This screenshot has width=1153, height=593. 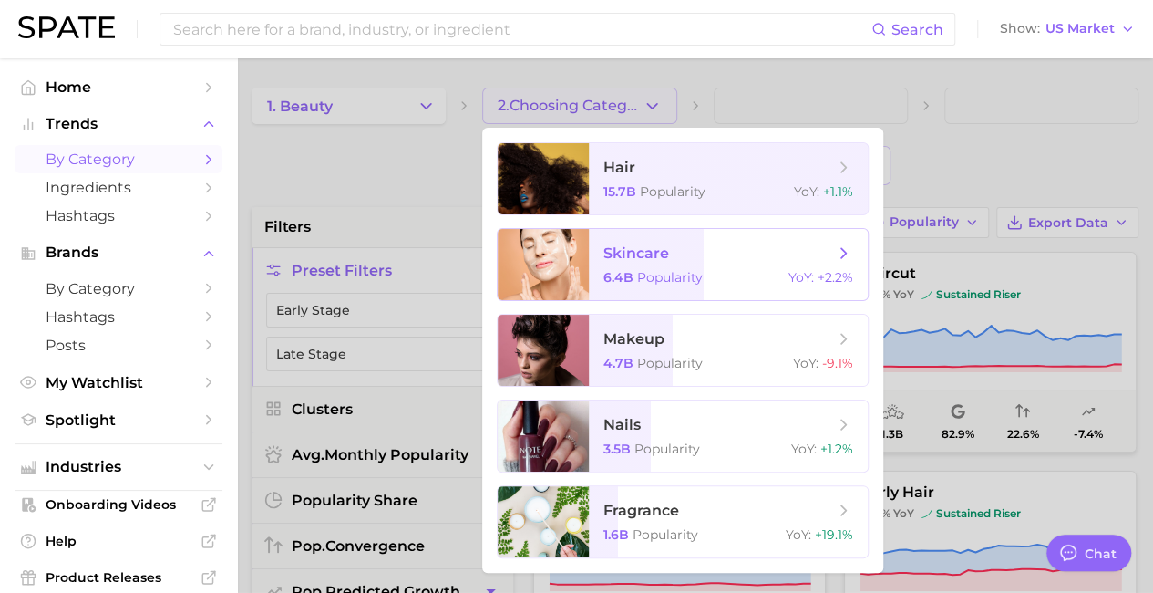 I want to click on a: My Watchlist, so click(x=119, y=382).